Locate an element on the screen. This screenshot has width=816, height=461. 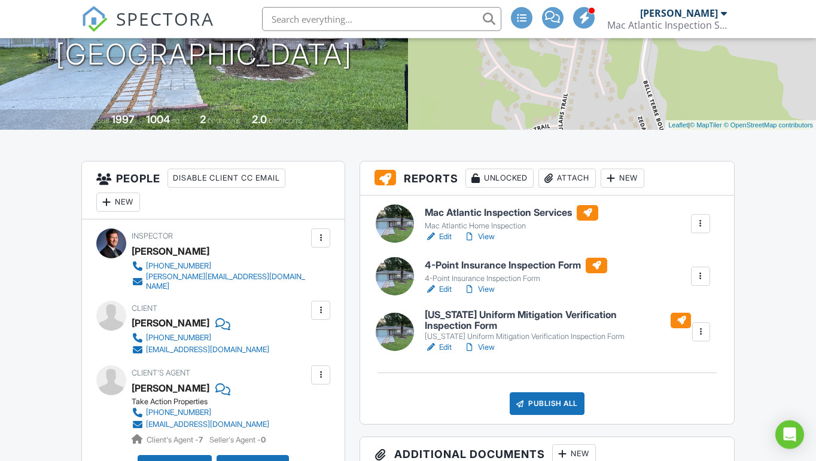
span: Inspector is located at coordinates (152, 236).